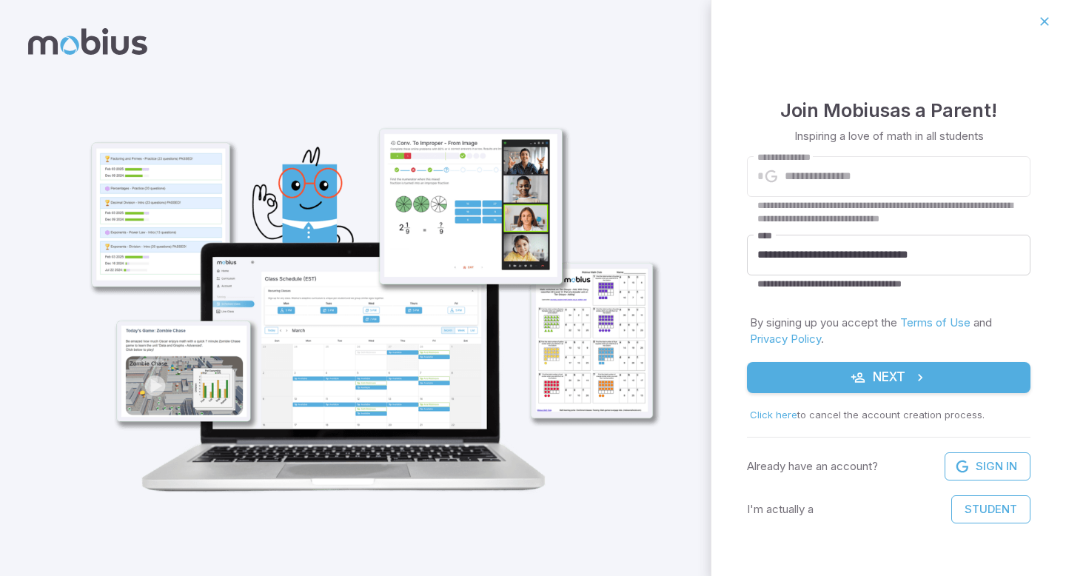  What do you see at coordinates (888, 110) in the screenshot?
I see `h4: Join Mobius as a Parent !` at bounding box center [888, 110].